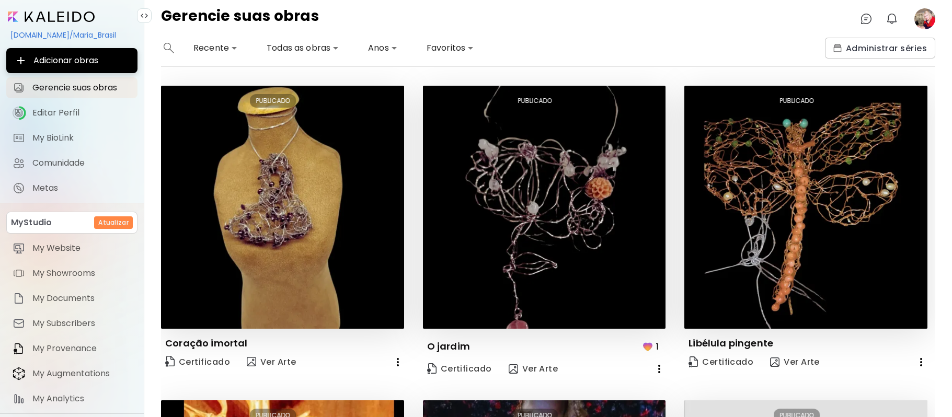  I want to click on img: chatIcon, so click(867, 19).